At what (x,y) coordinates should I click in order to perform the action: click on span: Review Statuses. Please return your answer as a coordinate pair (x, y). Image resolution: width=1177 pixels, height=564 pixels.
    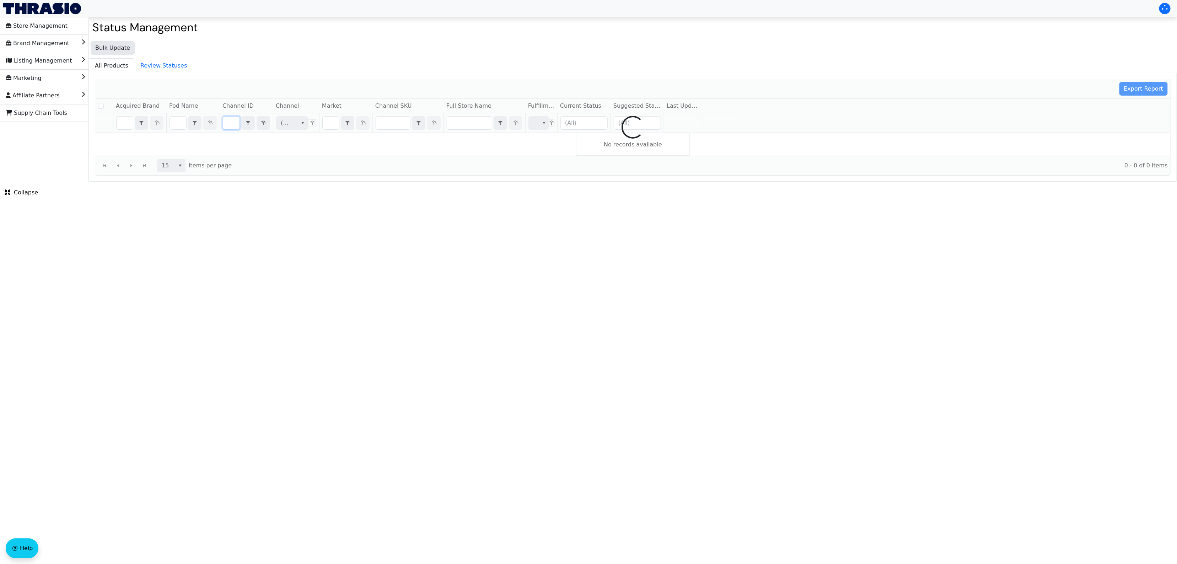
    Looking at the image, I should click on (163, 66).